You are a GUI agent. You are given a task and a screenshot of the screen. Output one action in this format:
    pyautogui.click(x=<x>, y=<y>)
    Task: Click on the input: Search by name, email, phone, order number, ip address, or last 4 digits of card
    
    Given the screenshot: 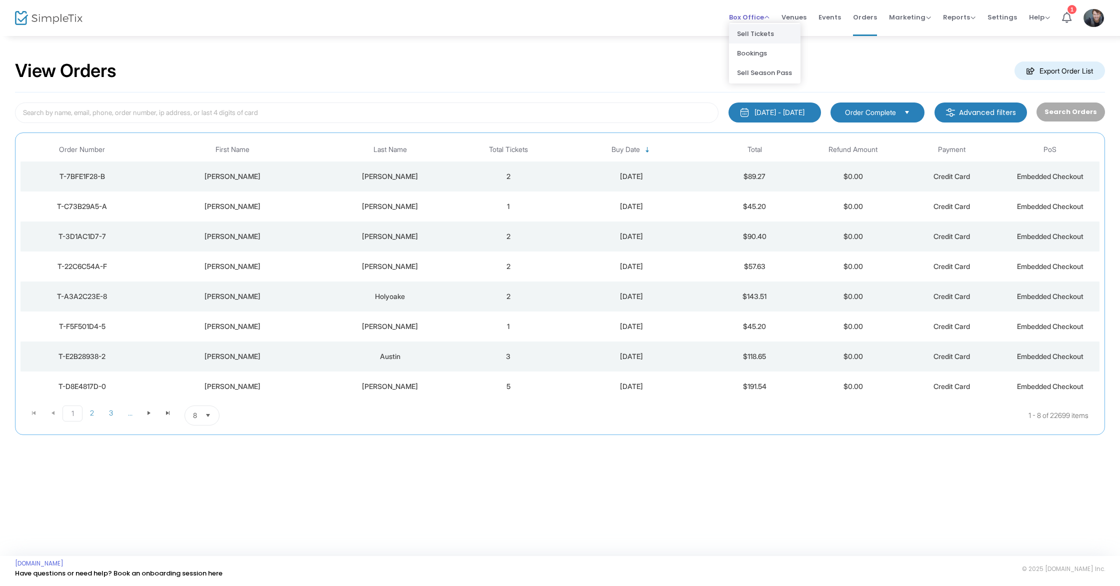 What is the action you would take?
    pyautogui.click(x=367, y=113)
    